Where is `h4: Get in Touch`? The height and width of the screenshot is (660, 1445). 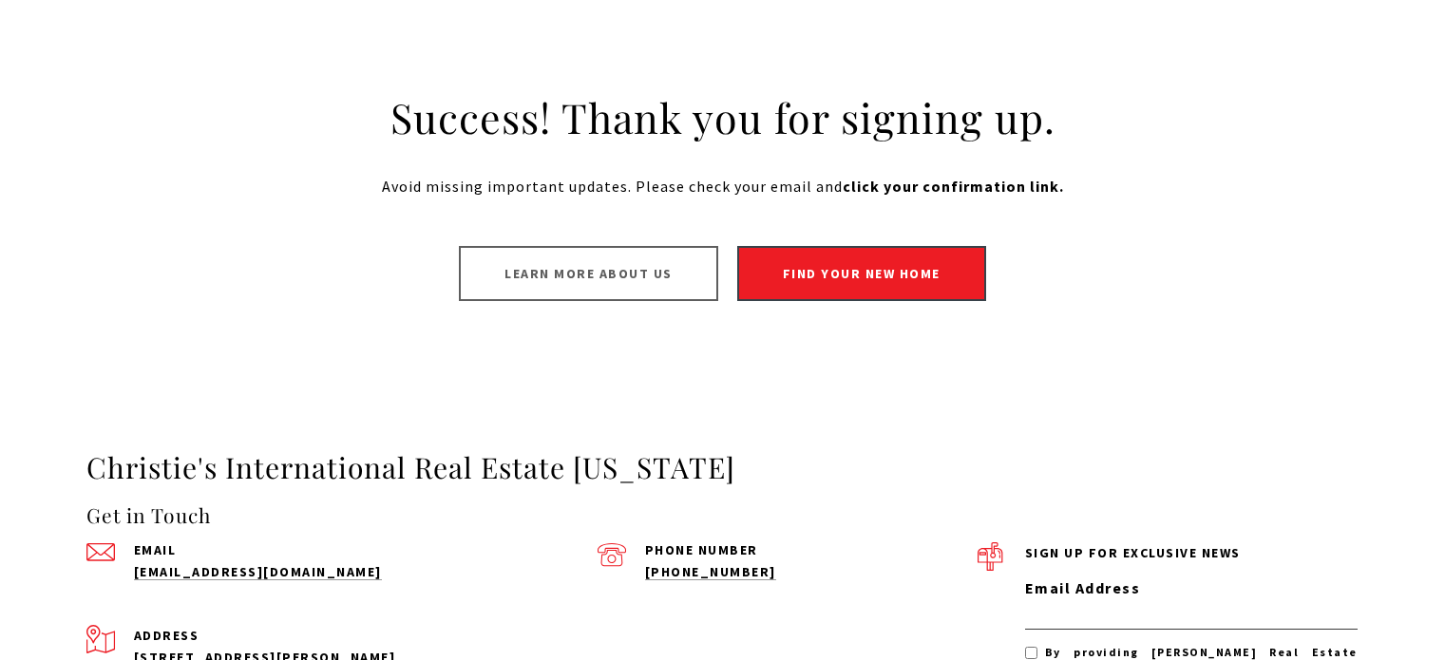
h4: Get in Touch is located at coordinates (532, 516).